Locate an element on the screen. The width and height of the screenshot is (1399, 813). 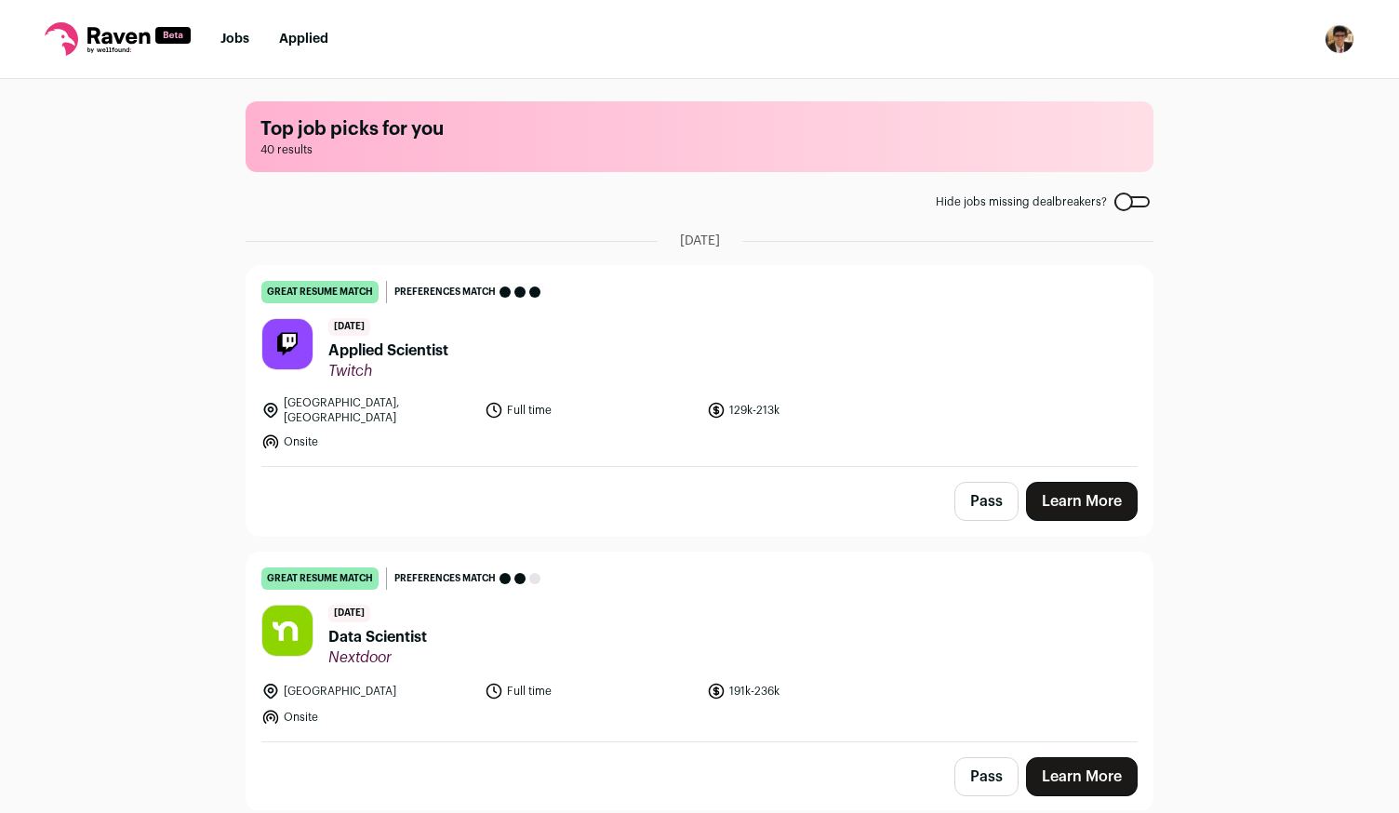
span: Applied Scientist is located at coordinates (388, 351).